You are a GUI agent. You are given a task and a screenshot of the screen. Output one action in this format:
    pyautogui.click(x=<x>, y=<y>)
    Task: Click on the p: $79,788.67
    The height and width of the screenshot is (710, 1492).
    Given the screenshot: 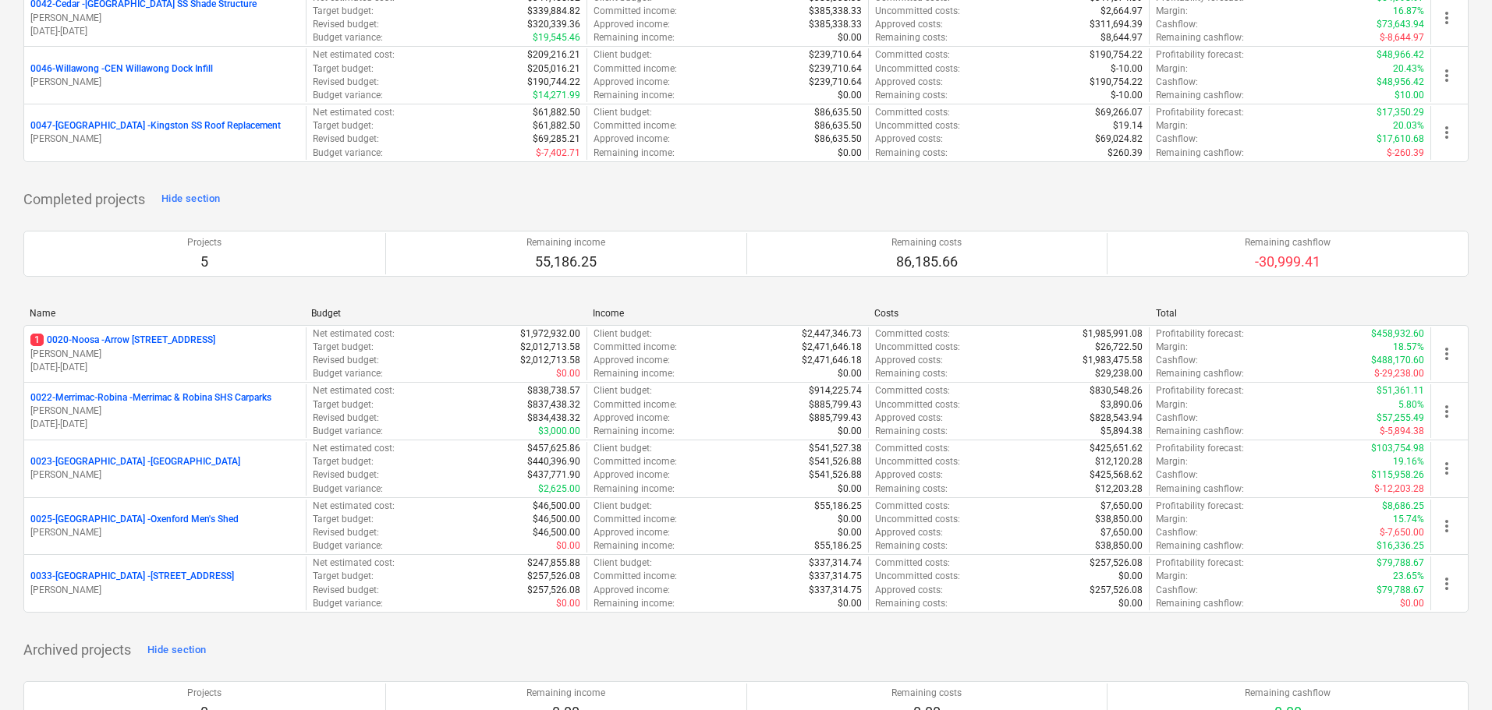 What is the action you would take?
    pyautogui.click(x=1400, y=590)
    